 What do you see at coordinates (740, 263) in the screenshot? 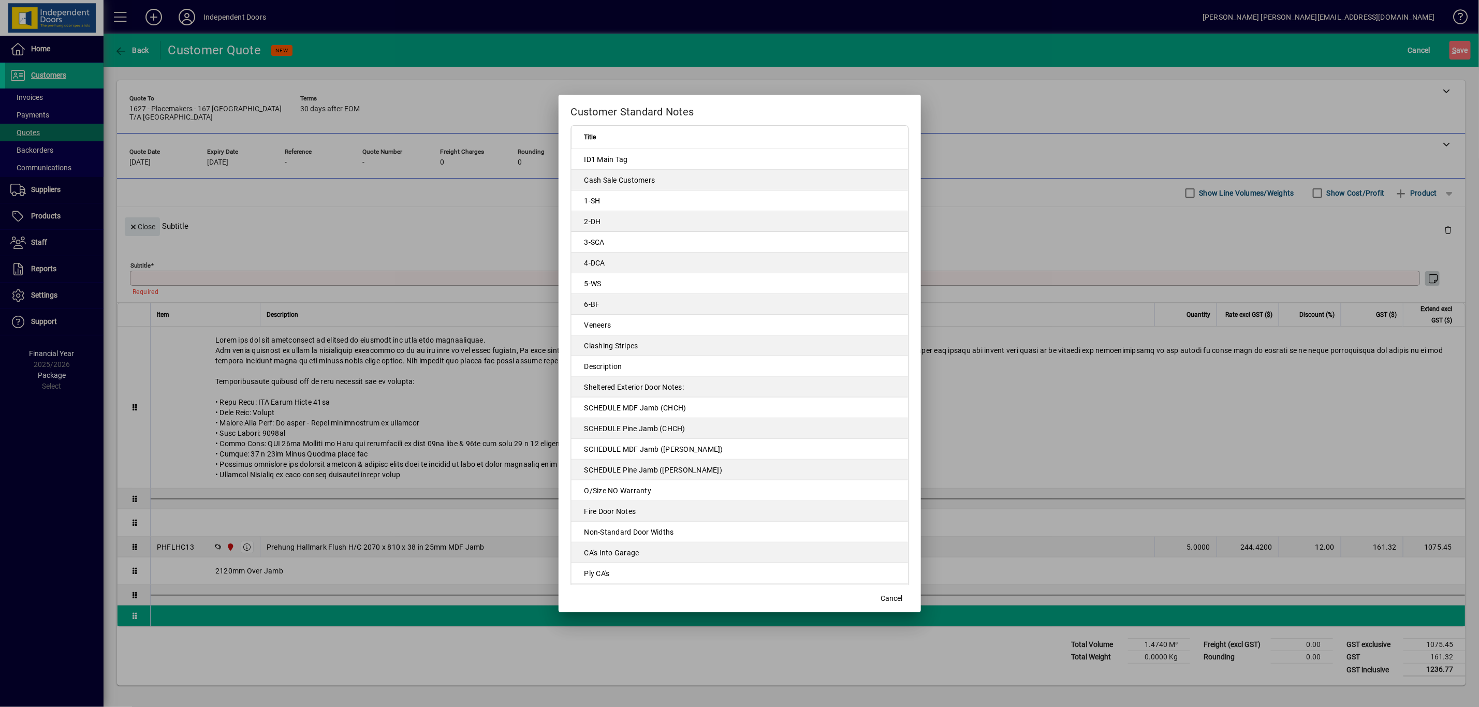
I see `td: 4-DCA` at bounding box center [740, 263].